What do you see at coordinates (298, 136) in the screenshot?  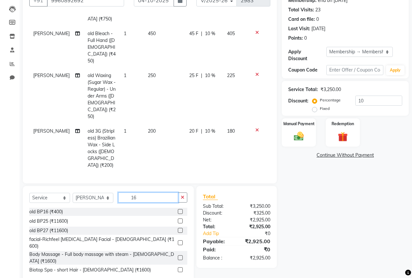 I see `img: _cash.svg` at bounding box center [298, 136].